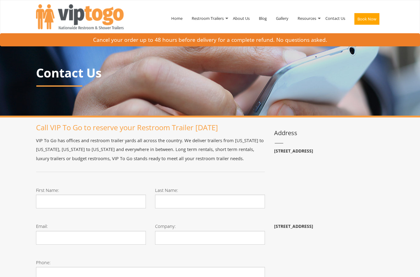  I want to click on a: About Us, so click(241, 18).